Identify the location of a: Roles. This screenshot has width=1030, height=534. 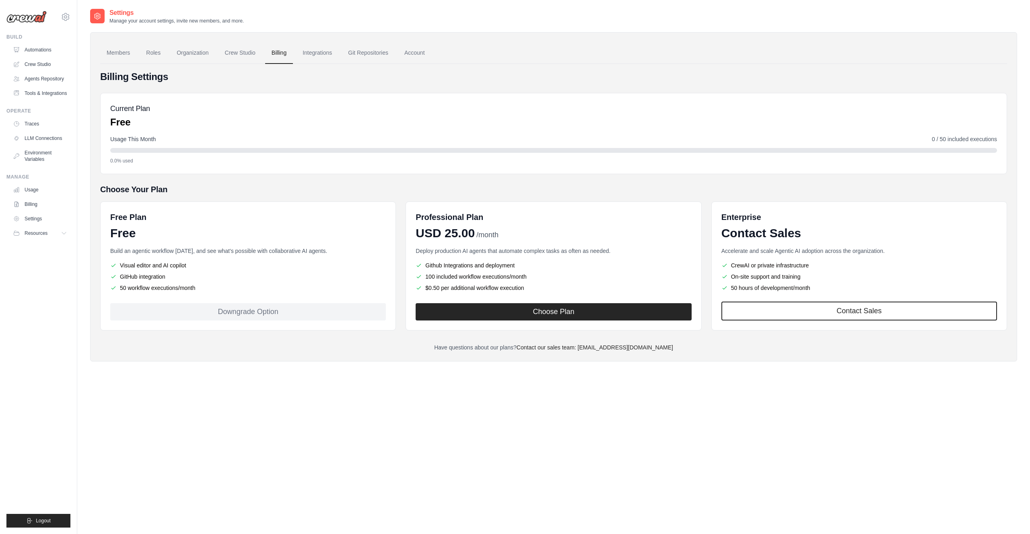
(153, 53).